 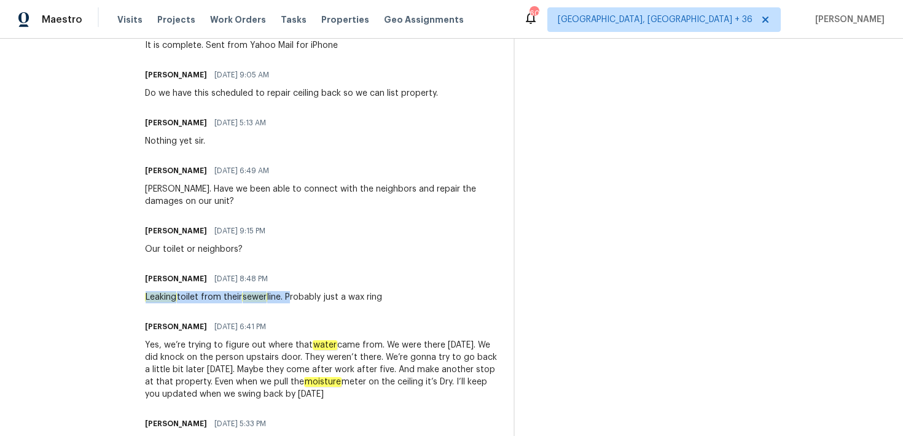 What do you see at coordinates (238, 20) in the screenshot?
I see `span: Work Orders` at bounding box center [238, 20].